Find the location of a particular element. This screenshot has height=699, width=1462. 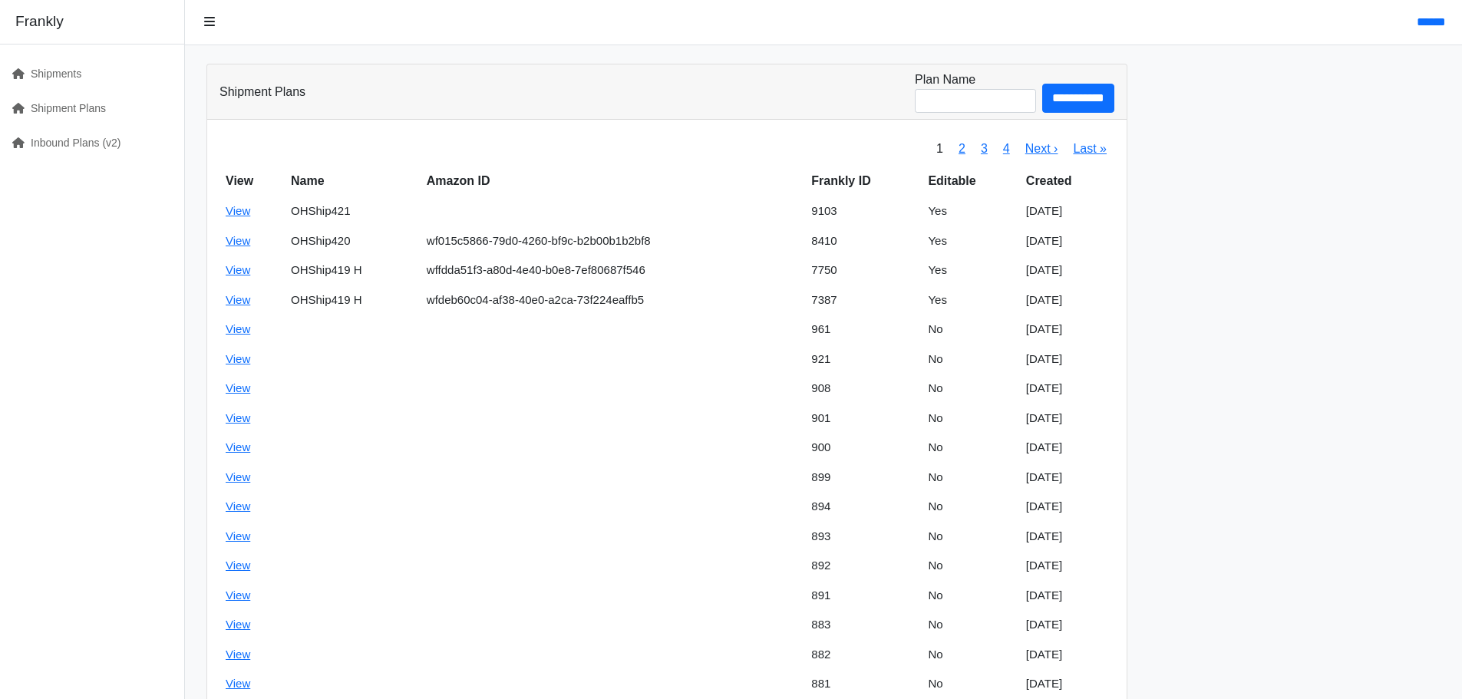

td: 900 is located at coordinates (864, 448).